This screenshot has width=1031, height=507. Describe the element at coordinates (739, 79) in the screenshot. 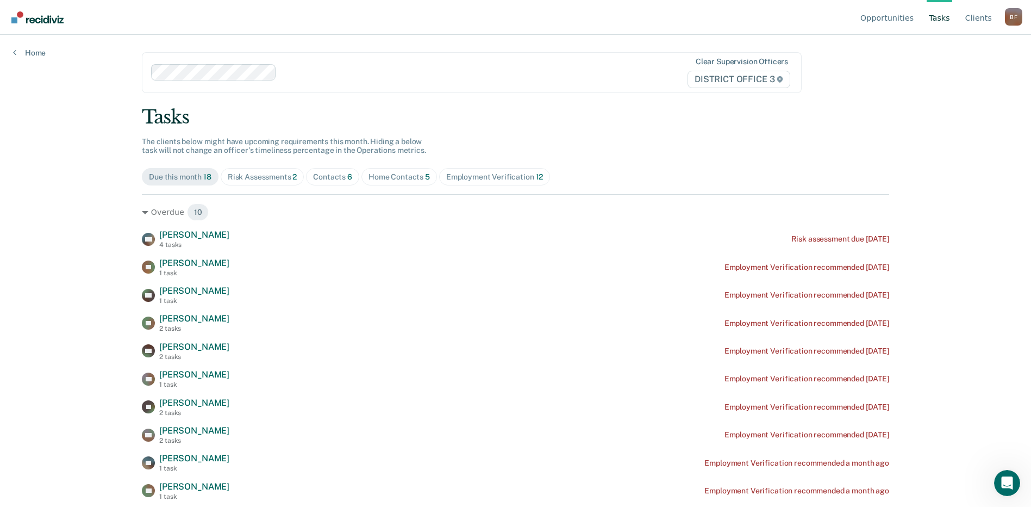

I see `span: DISTRICT OFFICE 3` at that location.